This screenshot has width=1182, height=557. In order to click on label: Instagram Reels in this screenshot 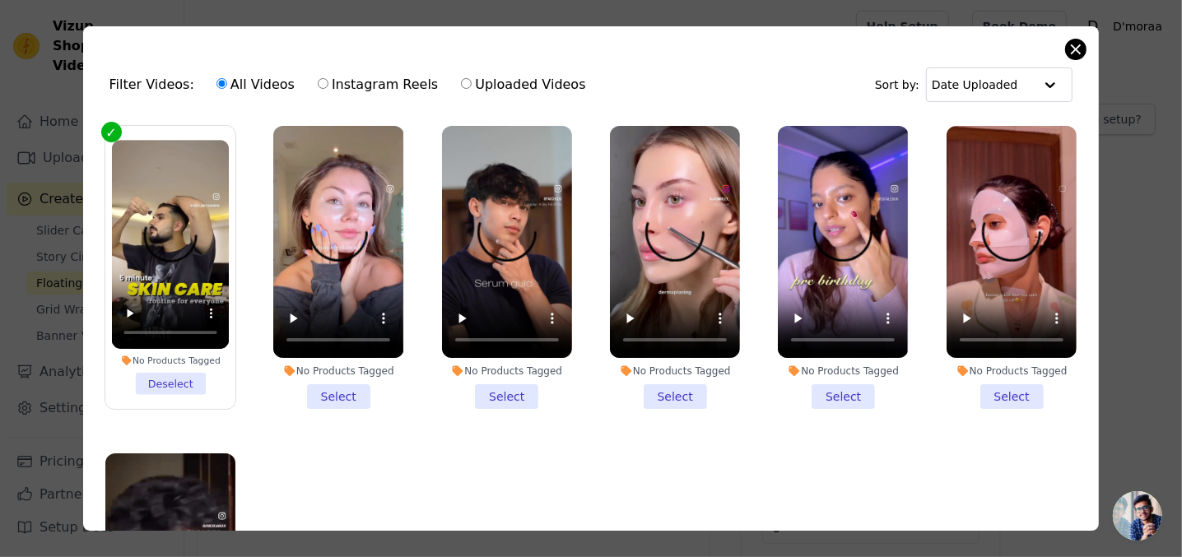, I will do `click(378, 85)`.